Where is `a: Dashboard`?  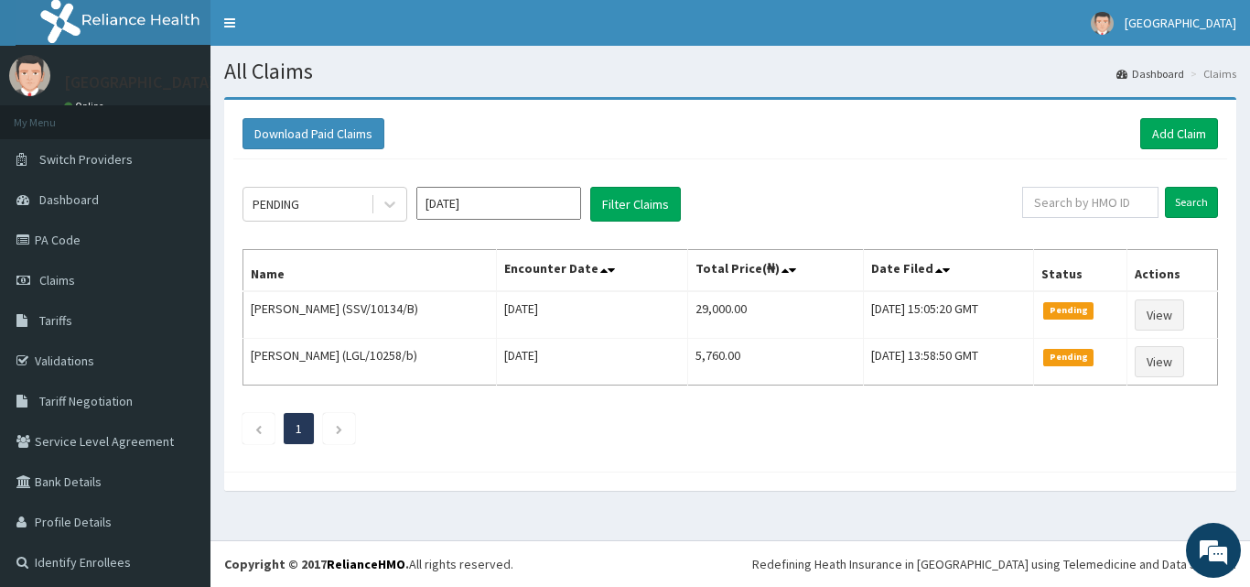
a: Dashboard is located at coordinates (1150, 73).